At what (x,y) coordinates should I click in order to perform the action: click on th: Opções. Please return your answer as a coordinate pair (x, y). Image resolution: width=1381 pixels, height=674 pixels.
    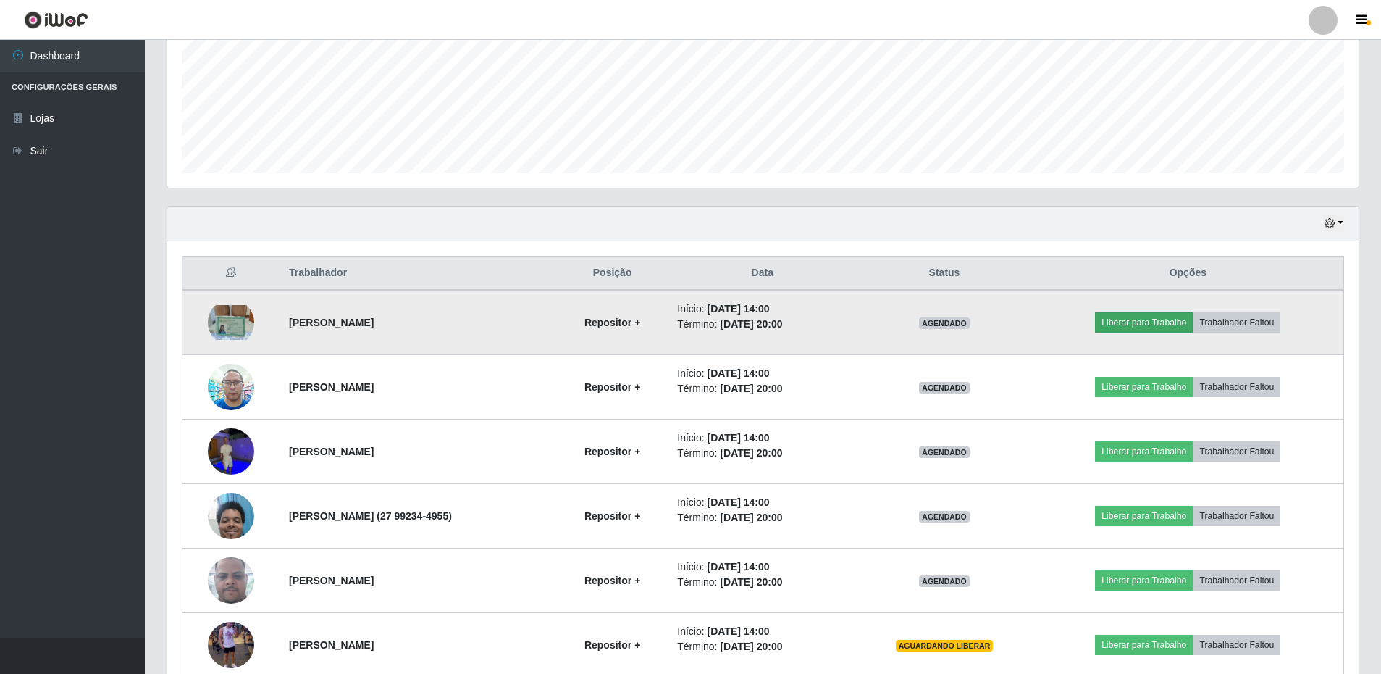
    Looking at the image, I should click on (1189, 273).